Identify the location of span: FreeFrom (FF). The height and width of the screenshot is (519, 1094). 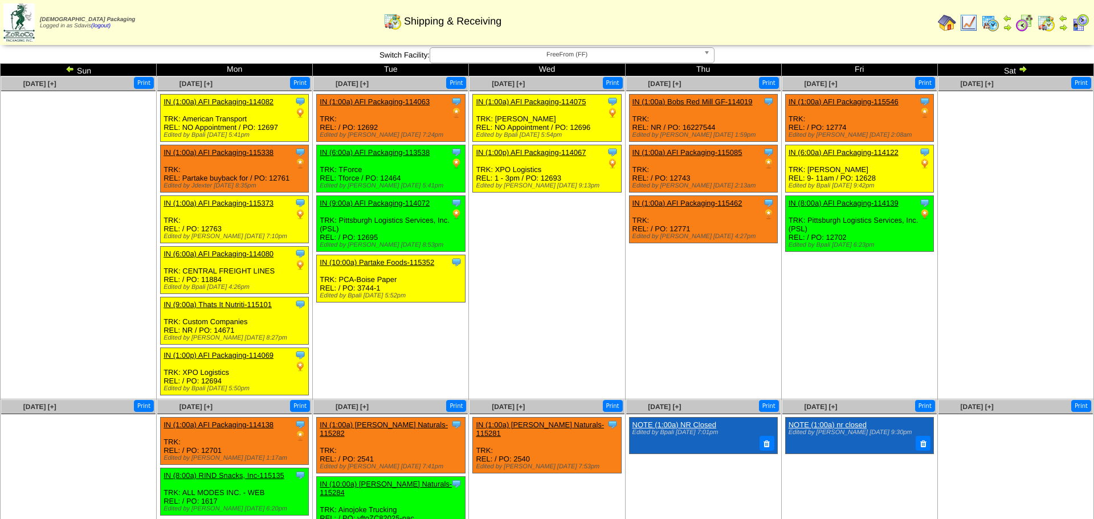
(567, 55).